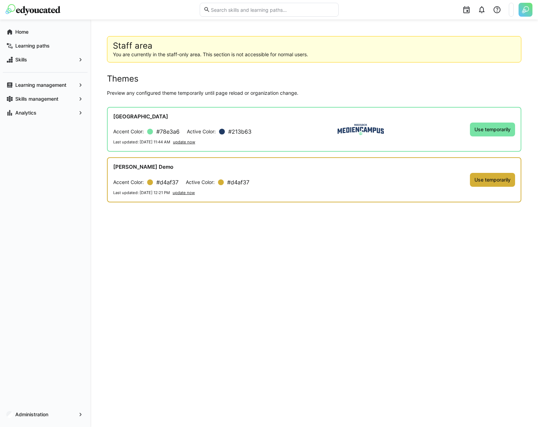 The height and width of the screenshot is (427, 538). What do you see at coordinates (314, 46) in the screenshot?
I see `h2: Staff area` at bounding box center [314, 46].